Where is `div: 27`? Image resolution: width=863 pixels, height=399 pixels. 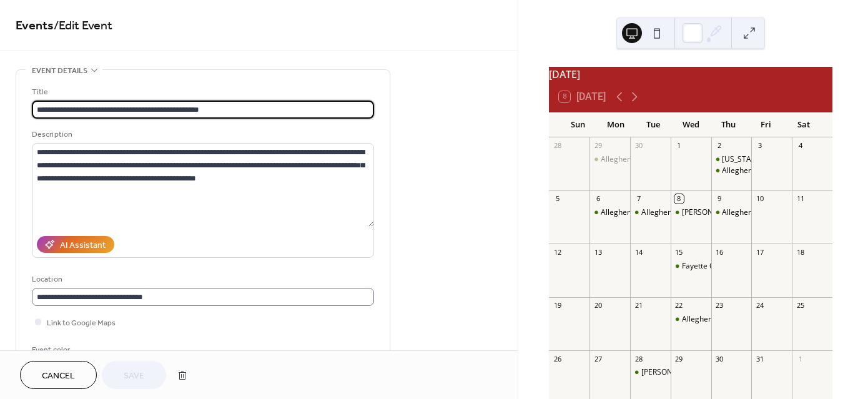
div: 27 is located at coordinates (598, 359).